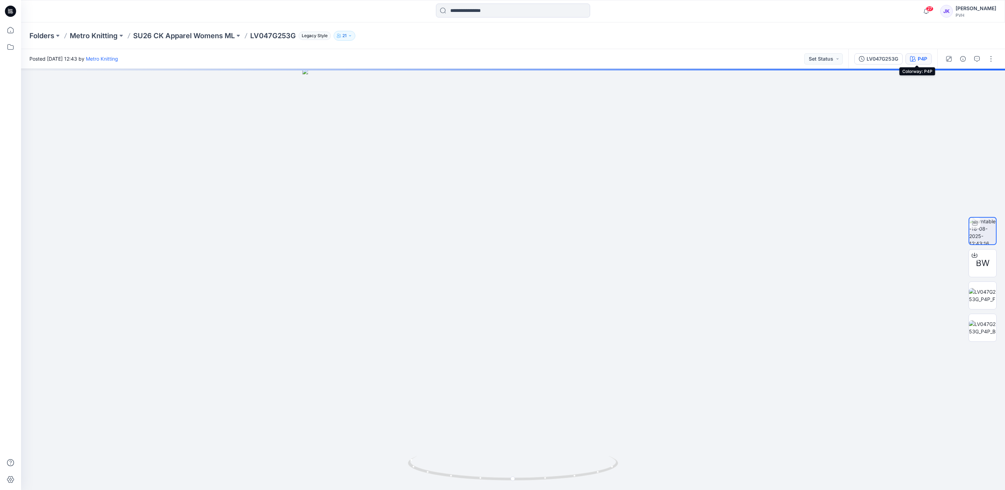  What do you see at coordinates (982, 328) in the screenshot?
I see `img: LV047G253G_P4P_B` at bounding box center [982, 328].